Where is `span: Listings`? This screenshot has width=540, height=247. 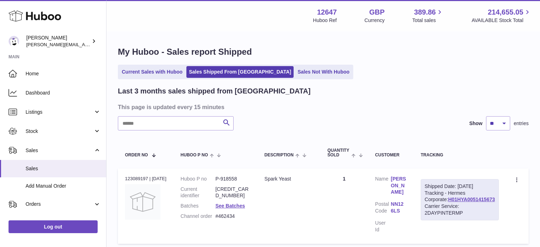
span: Listings is located at coordinates (59, 112).